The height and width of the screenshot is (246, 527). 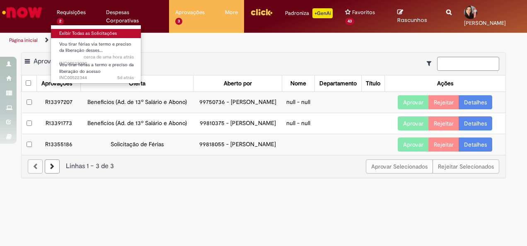 What do you see at coordinates (97, 68) in the screenshot?
I see `span: Vou tirar férias a termo e preciso da liberação do acesso` at bounding box center [97, 68].